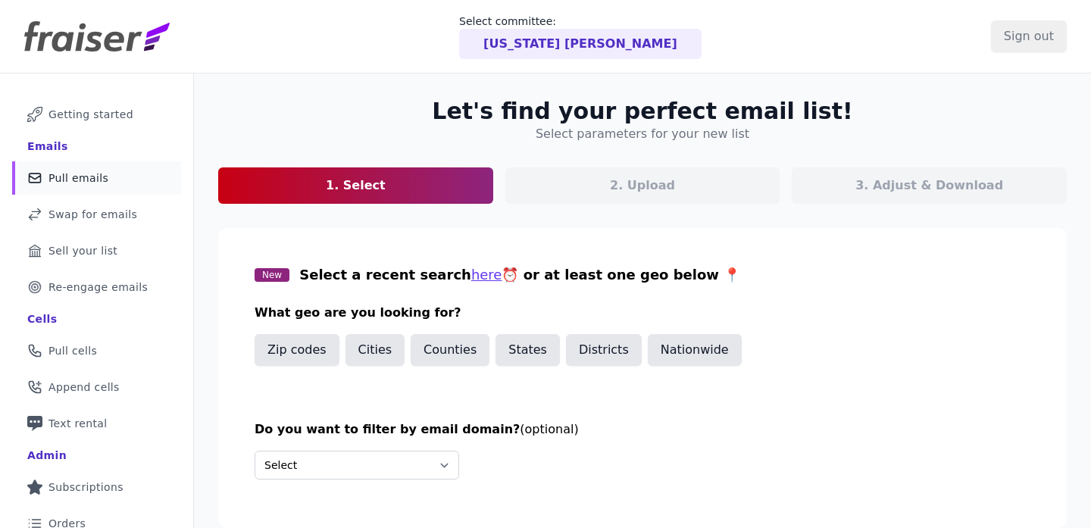  Describe the element at coordinates (84, 387) in the screenshot. I see `span: Append cells` at that location.